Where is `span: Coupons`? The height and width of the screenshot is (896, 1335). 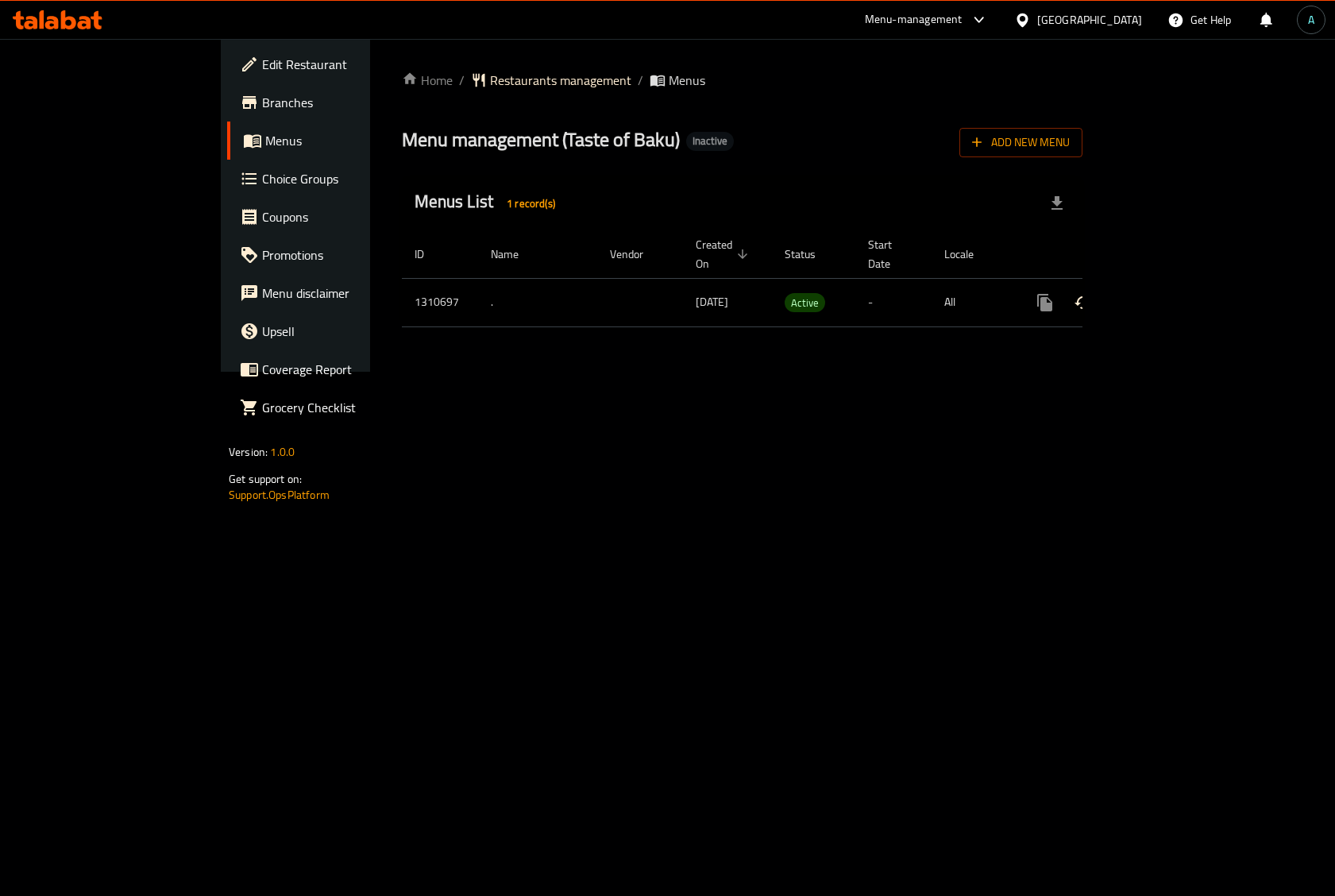
span: Coupons is located at coordinates (346, 217).